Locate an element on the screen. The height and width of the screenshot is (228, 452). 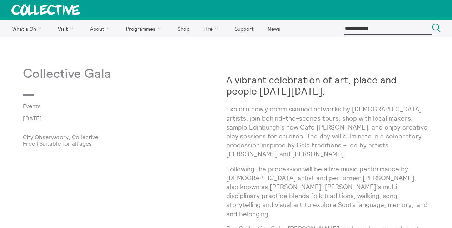
a: Shop is located at coordinates (183, 29).